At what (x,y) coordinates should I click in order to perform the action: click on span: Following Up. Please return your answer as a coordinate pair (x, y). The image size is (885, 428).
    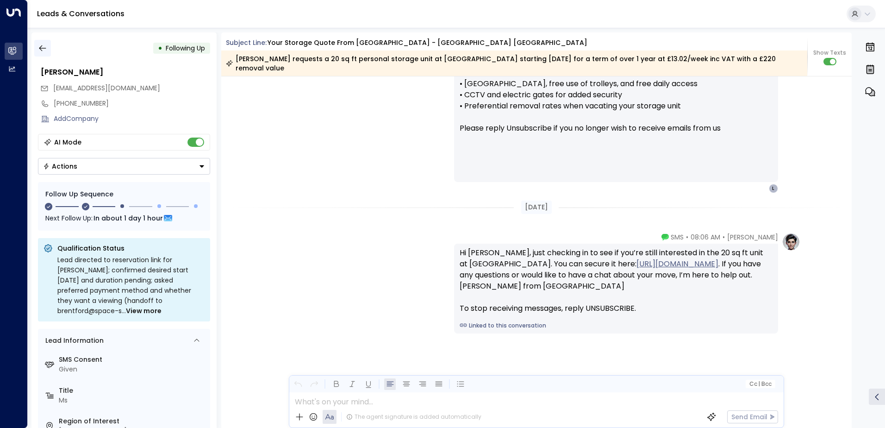
    Looking at the image, I should click on (185, 48).